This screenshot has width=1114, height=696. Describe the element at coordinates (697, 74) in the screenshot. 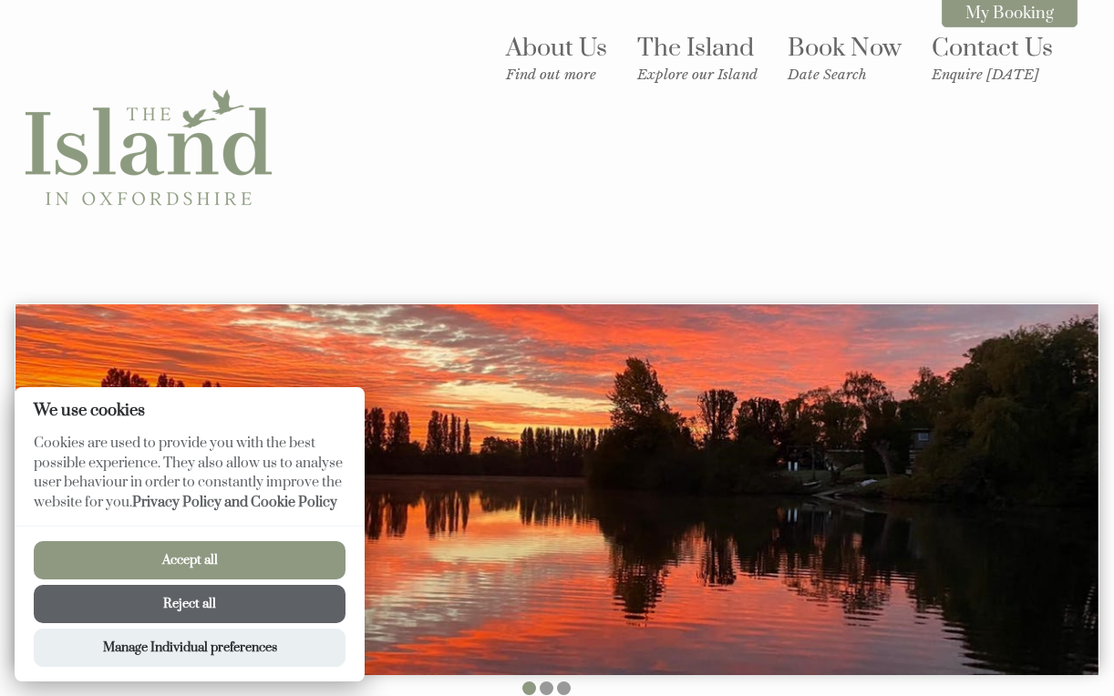

I see `small: Explore our Island` at that location.